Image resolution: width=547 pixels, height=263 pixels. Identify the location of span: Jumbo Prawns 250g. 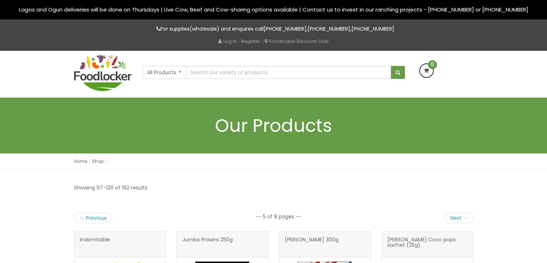
(208, 244).